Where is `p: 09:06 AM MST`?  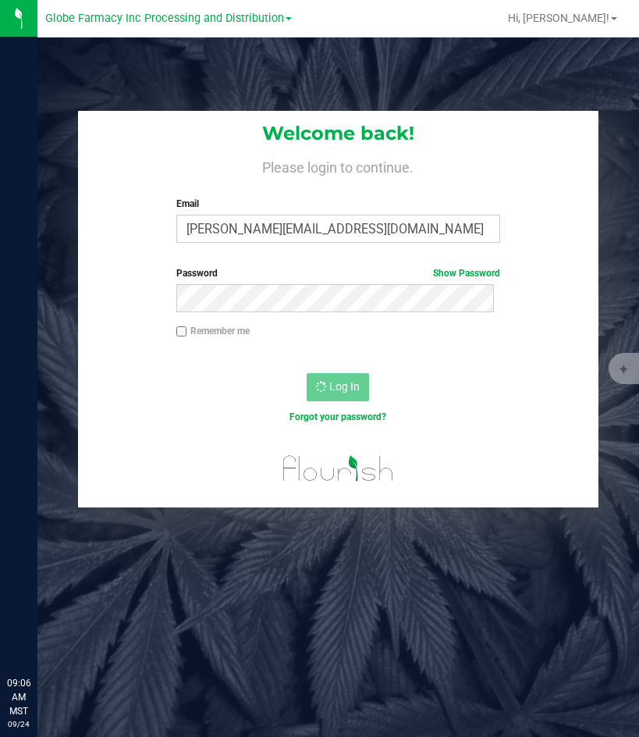
p: 09:06 AM MST is located at coordinates (19, 697).